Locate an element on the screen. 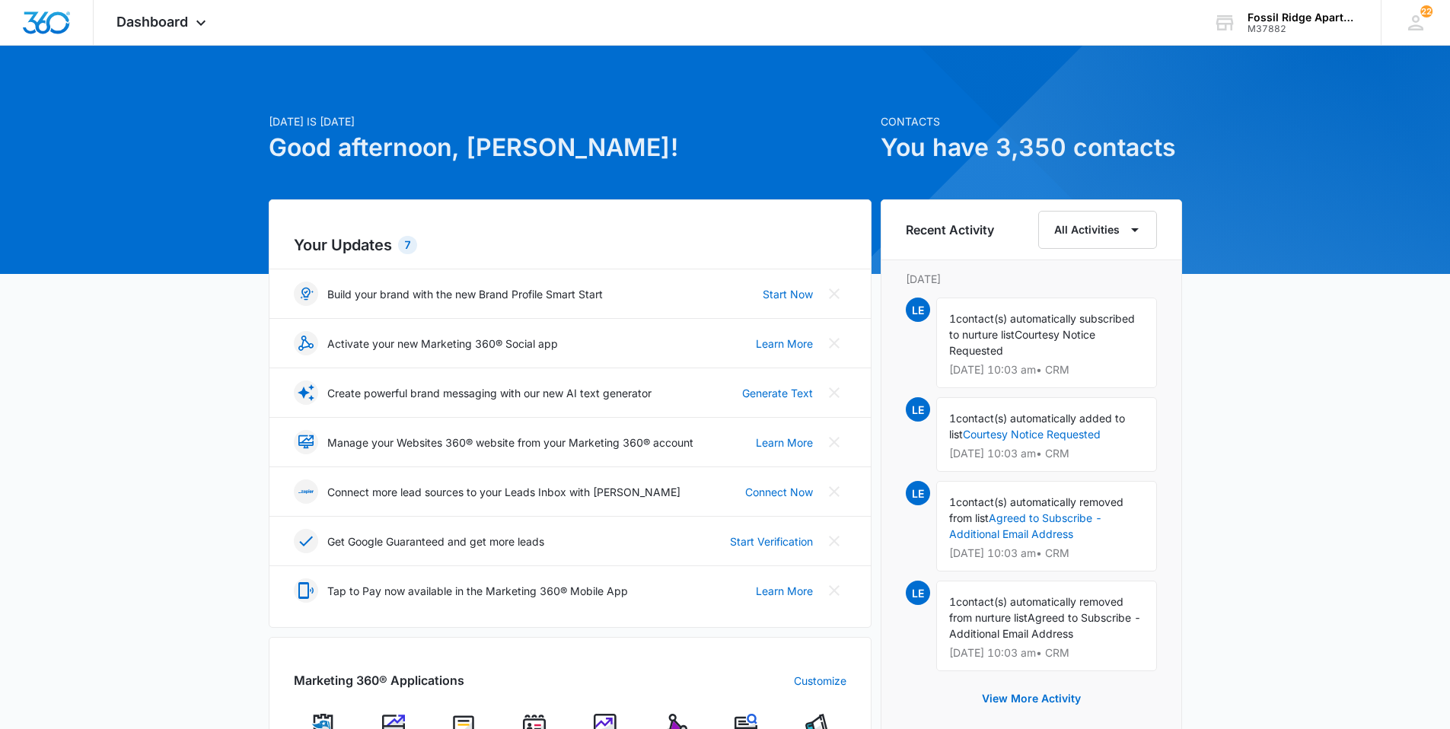  p: Activate your new Marketing 360® Social app is located at coordinates (442, 343).